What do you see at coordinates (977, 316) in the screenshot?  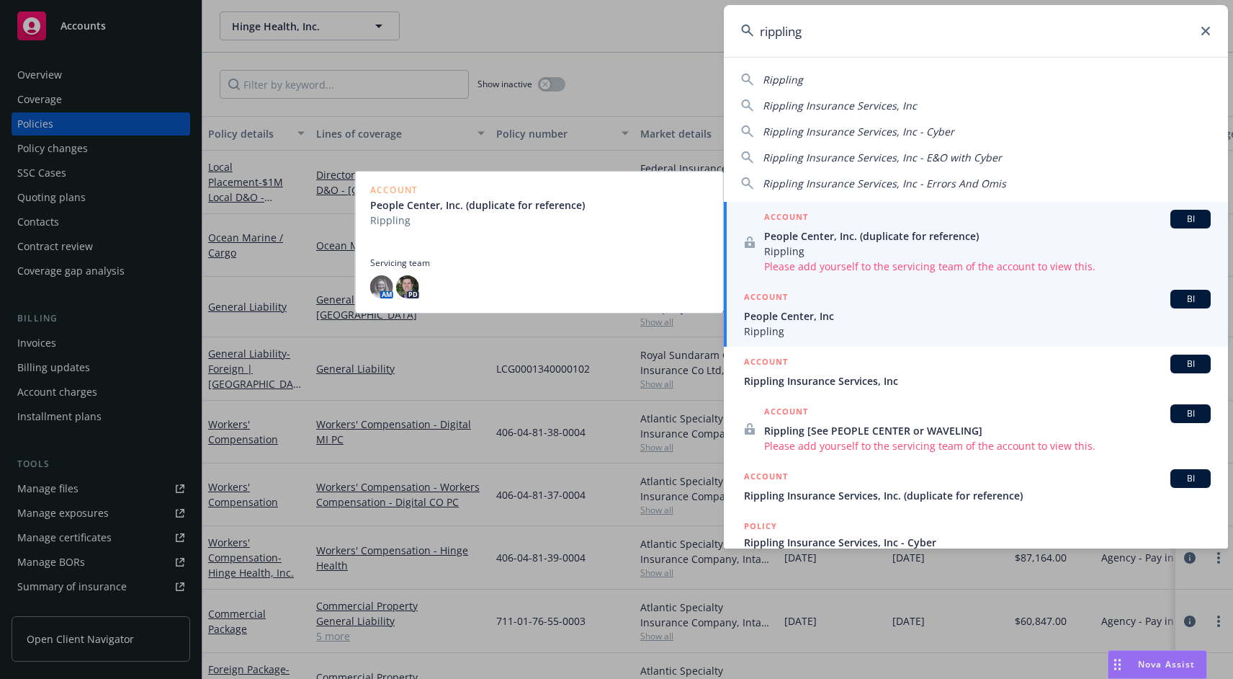 I see `span: People Center, Inc` at bounding box center [977, 316].